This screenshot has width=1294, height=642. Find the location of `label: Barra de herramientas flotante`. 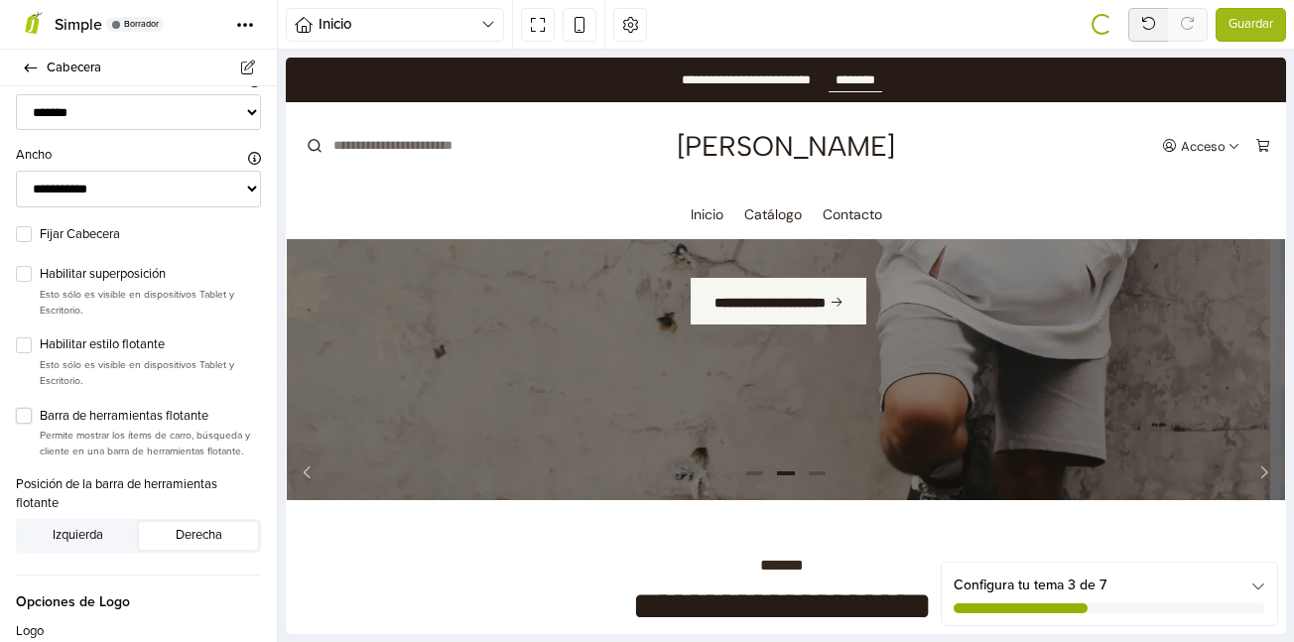

label: Barra de herramientas flotante is located at coordinates (150, 417).